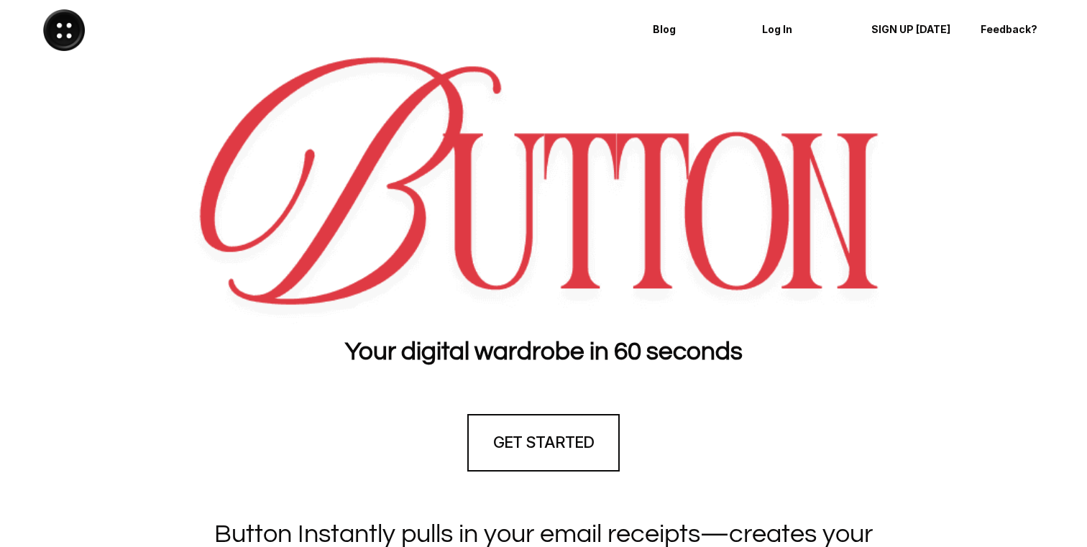 This screenshot has width=1087, height=547. Describe the element at coordinates (803, 30) in the screenshot. I see `a: Log In` at that location.